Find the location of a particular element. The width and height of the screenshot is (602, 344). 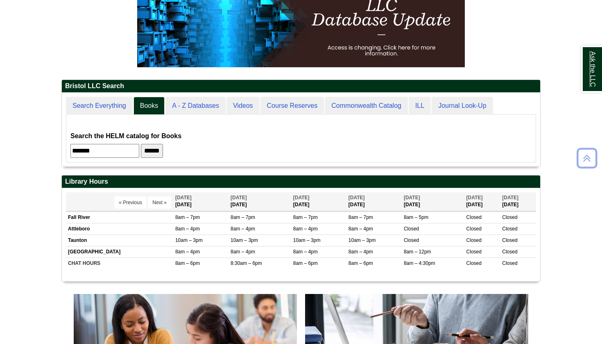

span: 8am – 12pm is located at coordinates (417, 251).